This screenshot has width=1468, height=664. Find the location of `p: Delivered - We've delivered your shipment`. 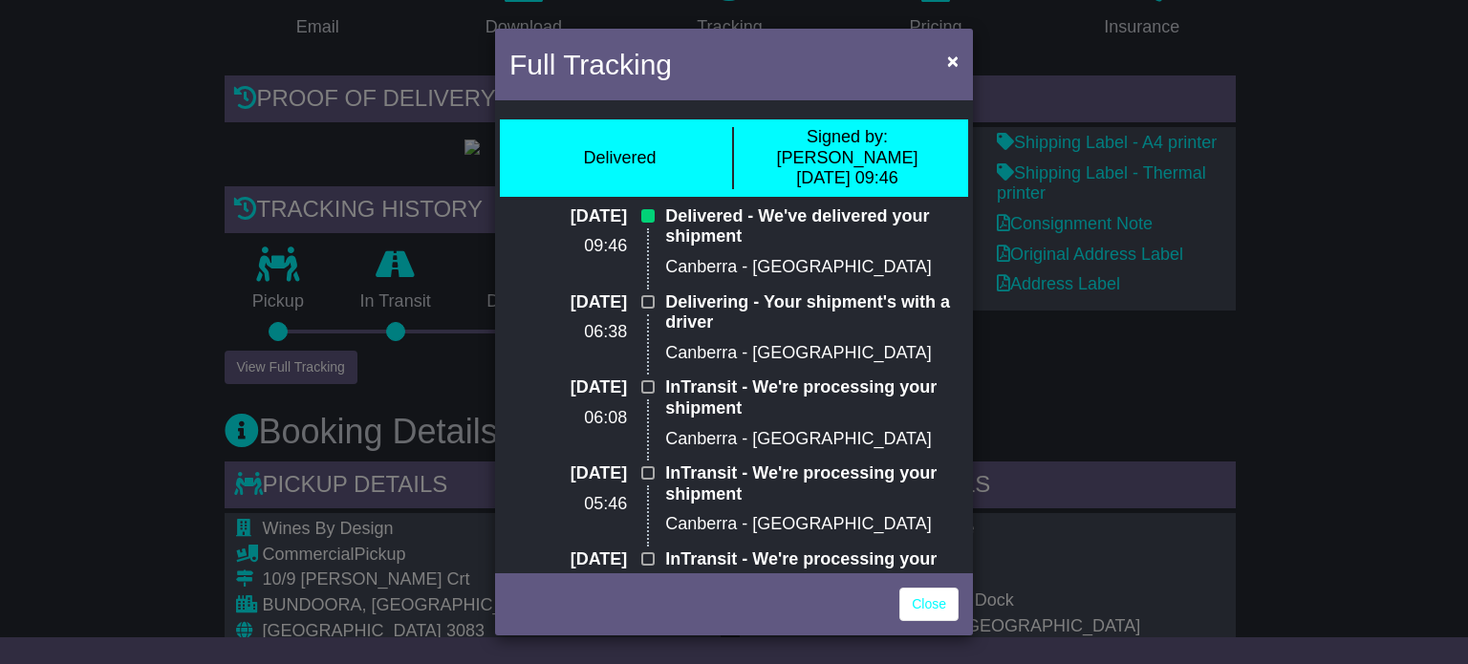

p: Delivered - We've delivered your shipment is located at coordinates (811, 227).